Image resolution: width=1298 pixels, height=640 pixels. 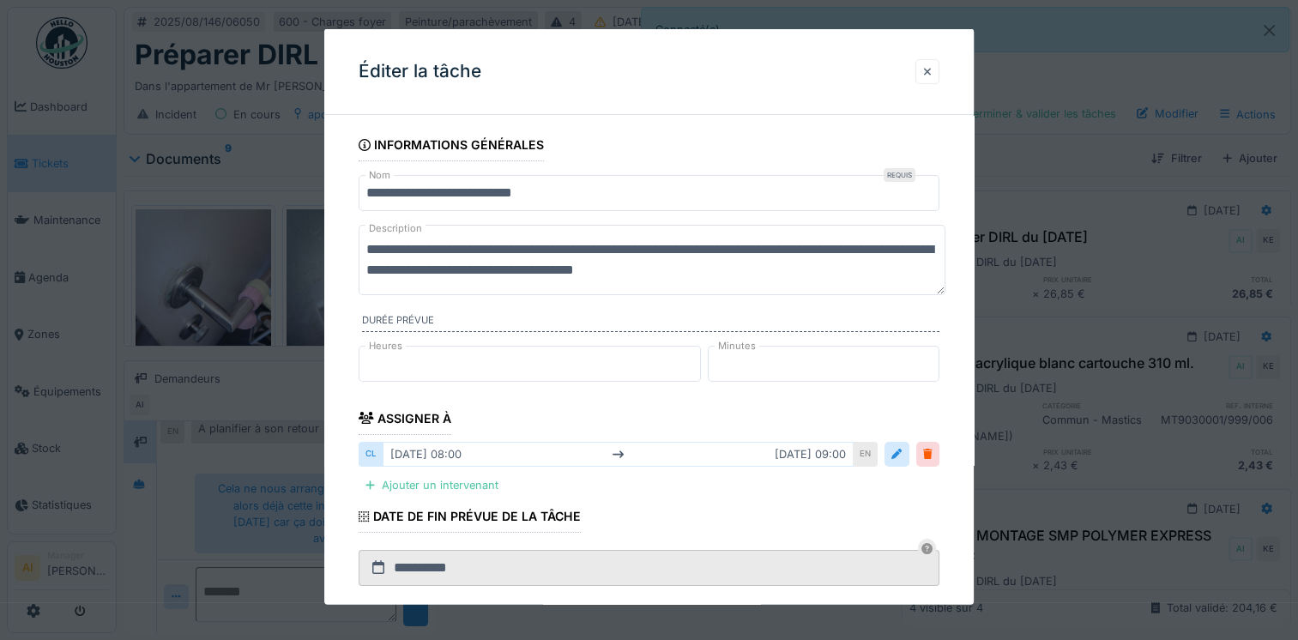 What do you see at coordinates (371, 453) in the screenshot?
I see `div: CL` at bounding box center [371, 453].